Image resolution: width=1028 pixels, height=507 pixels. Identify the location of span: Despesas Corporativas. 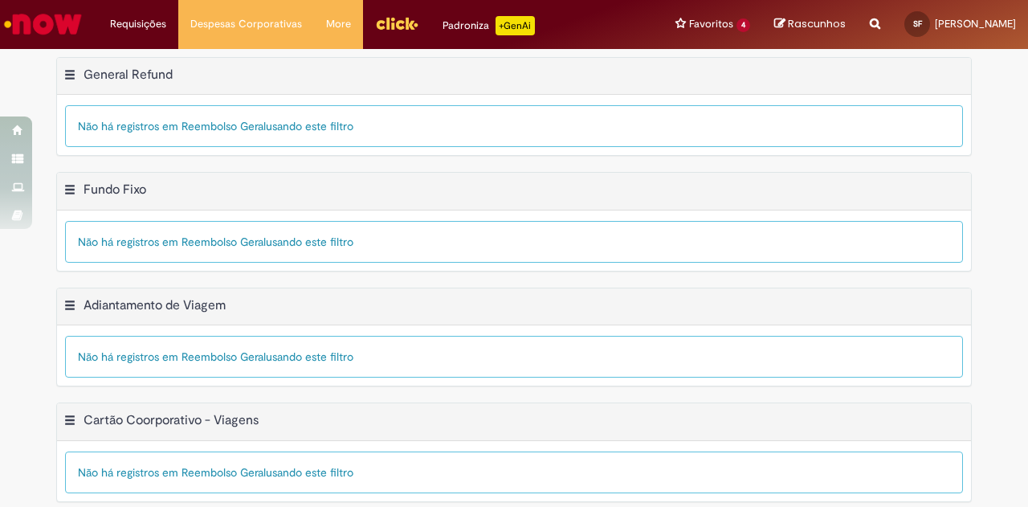
(246, 24).